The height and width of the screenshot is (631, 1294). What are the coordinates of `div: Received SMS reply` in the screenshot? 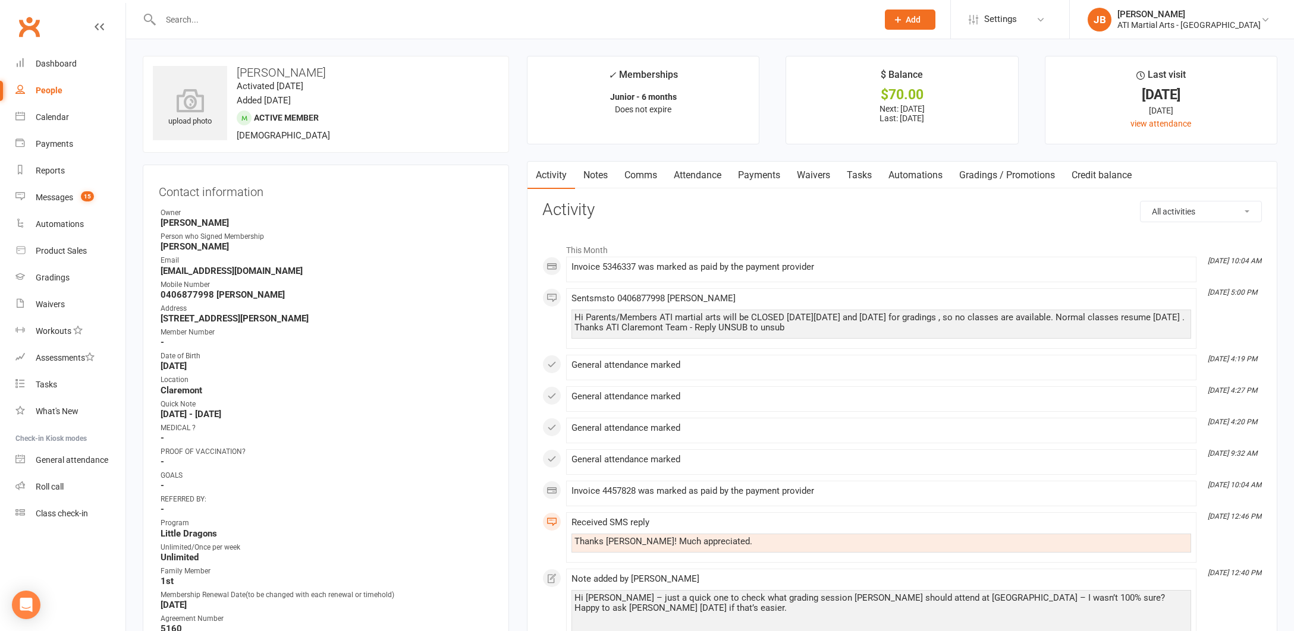 It's located at (881, 523).